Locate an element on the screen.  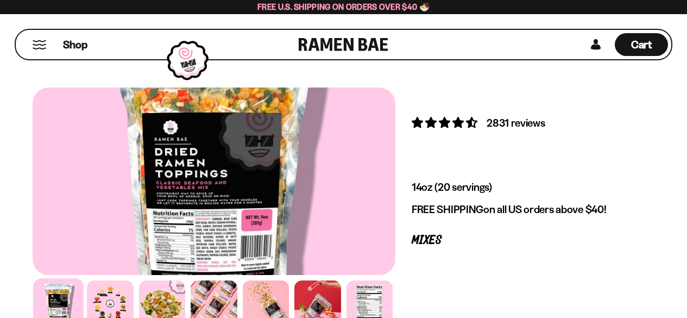
button: Mobile Menu Trigger is located at coordinates (39, 45).